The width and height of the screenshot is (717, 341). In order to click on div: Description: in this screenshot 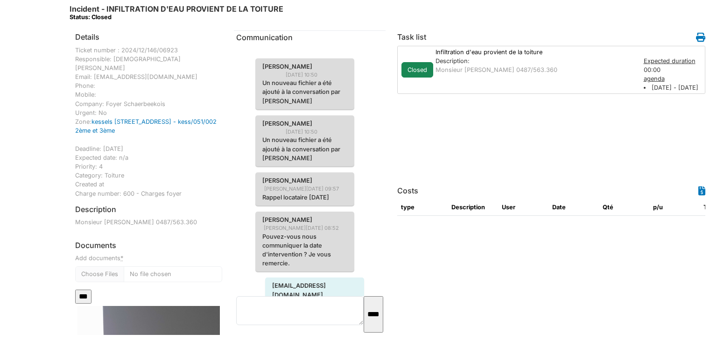, I will do `click(535, 61)`.